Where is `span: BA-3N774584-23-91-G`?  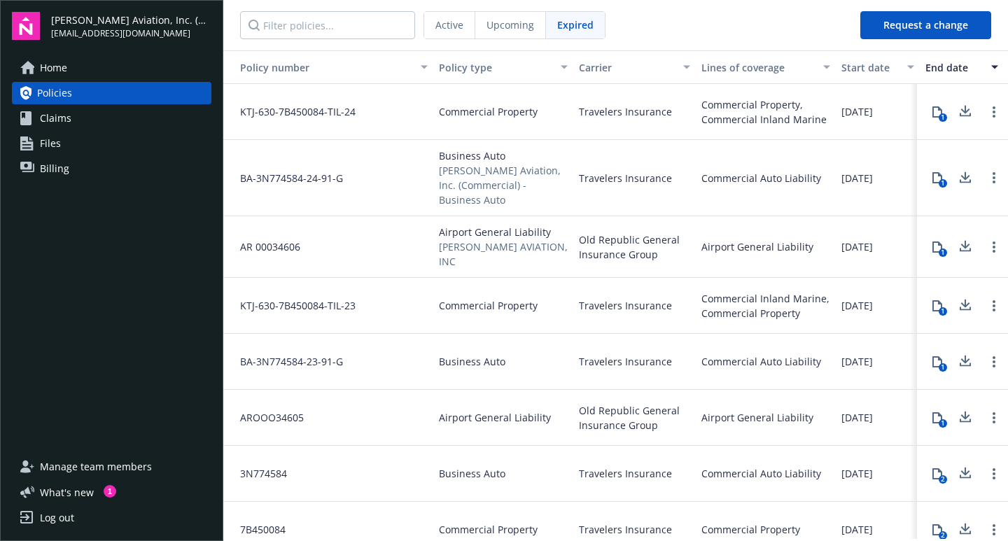
span: BA-3N774584-23-91-G is located at coordinates (286, 361).